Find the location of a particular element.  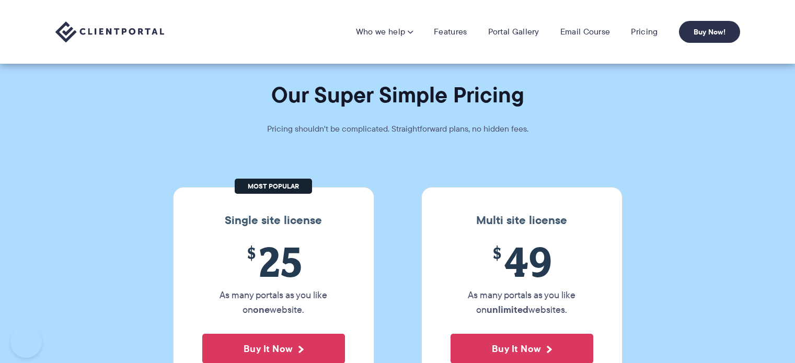

strong: one is located at coordinates (261, 309).